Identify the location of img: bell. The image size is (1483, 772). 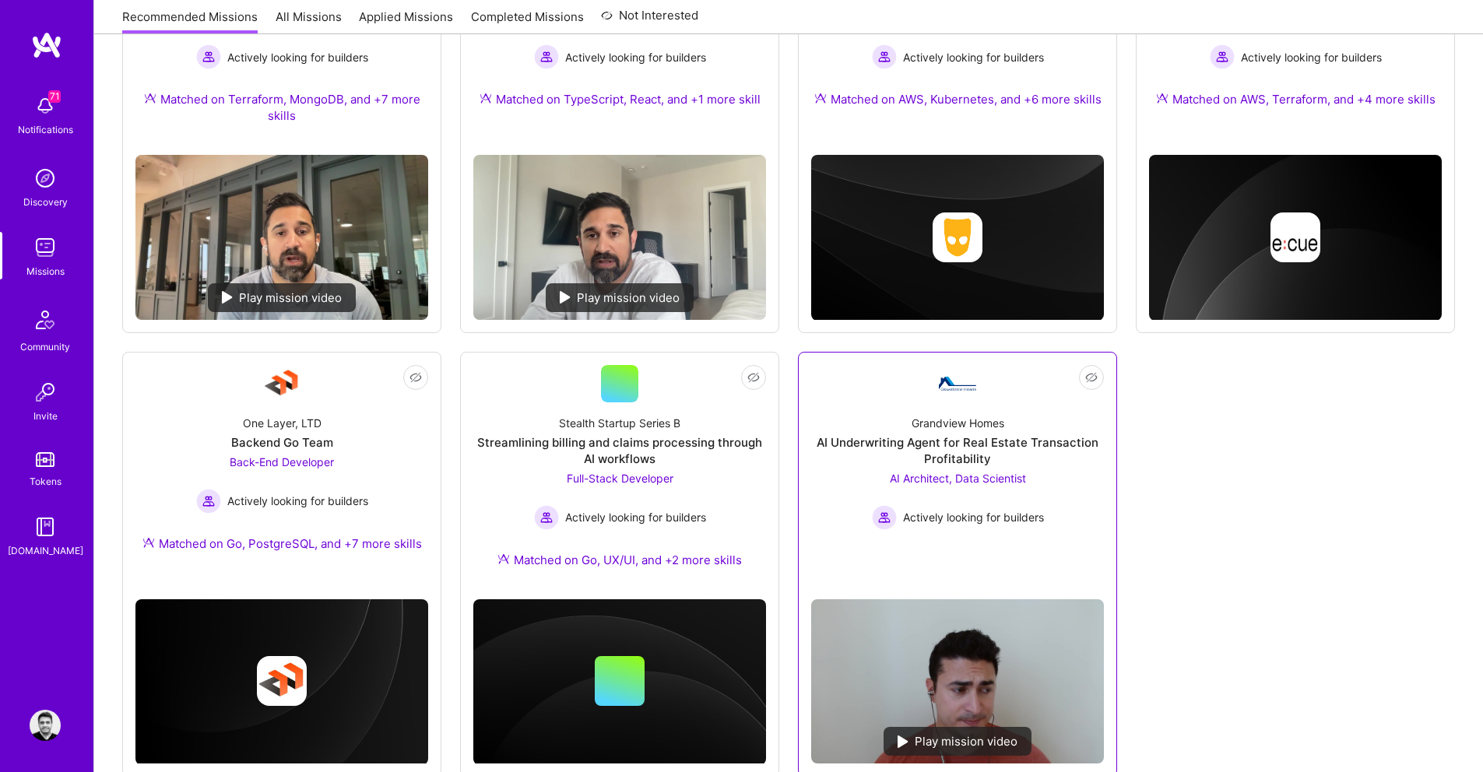
(45, 106).